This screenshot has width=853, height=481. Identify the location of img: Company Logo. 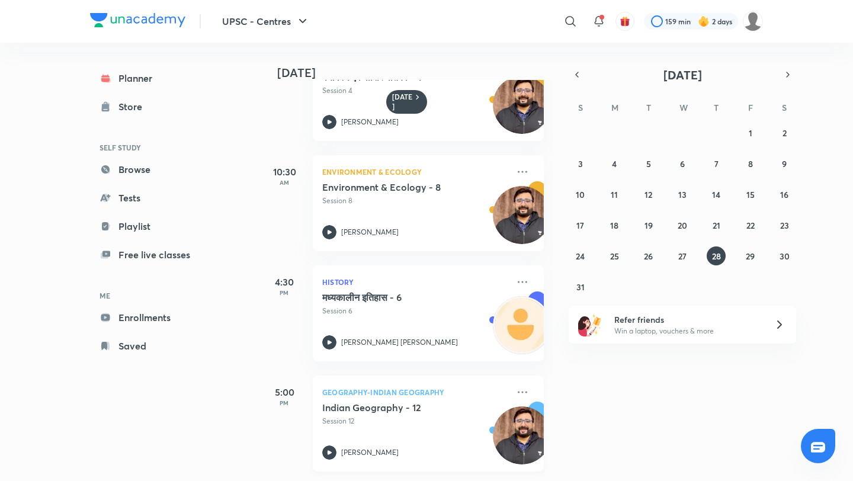
(137, 20).